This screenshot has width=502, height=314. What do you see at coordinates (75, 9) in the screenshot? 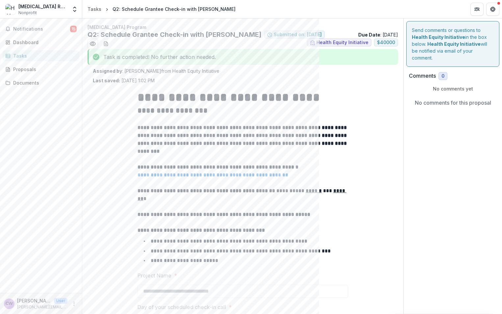
I see `button: Open entity switcher` at bounding box center [75, 9].